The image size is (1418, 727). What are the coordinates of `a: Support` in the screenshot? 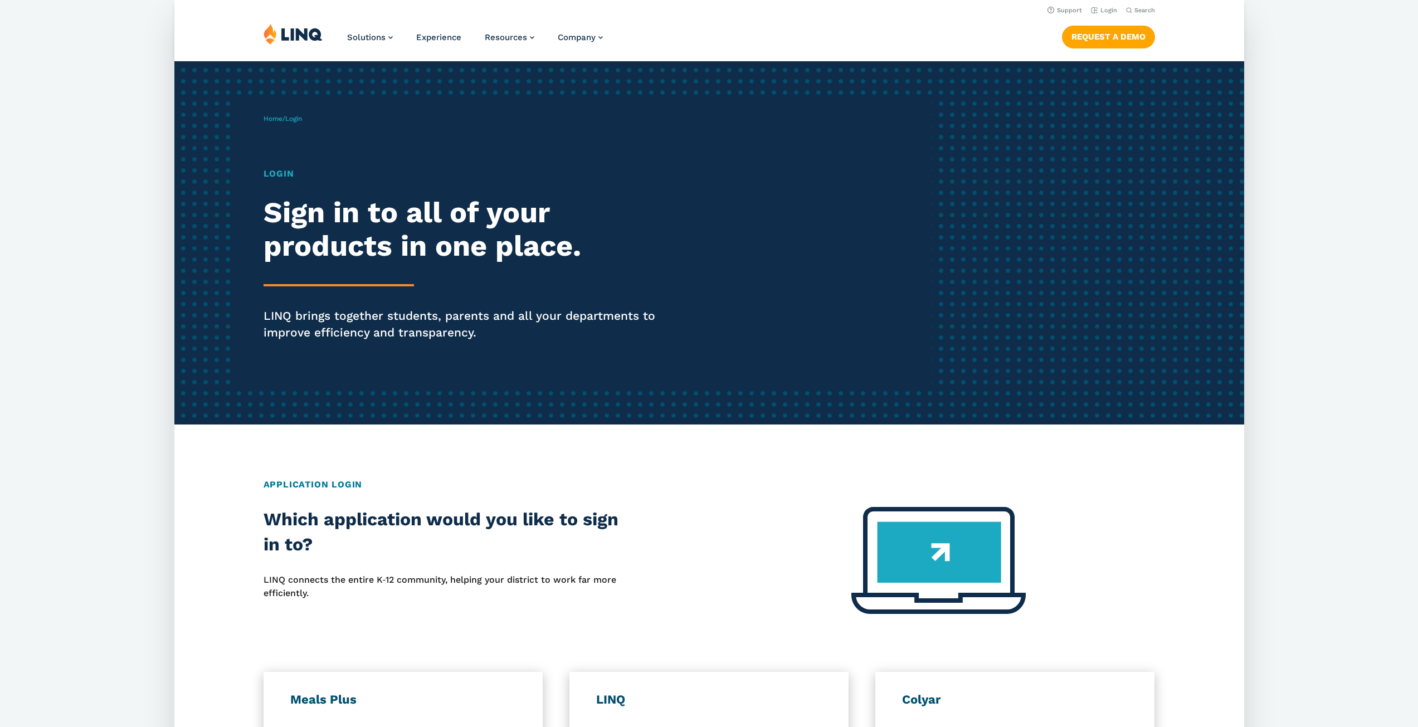 It's located at (1064, 10).